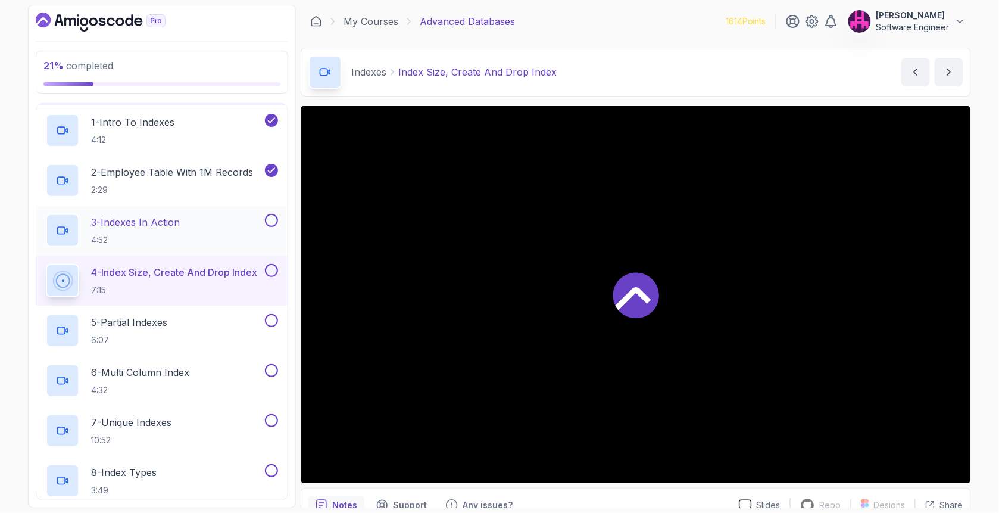 This screenshot has width=999, height=513. What do you see at coordinates (889, 505) in the screenshot?
I see `p: Designs` at bounding box center [889, 505].